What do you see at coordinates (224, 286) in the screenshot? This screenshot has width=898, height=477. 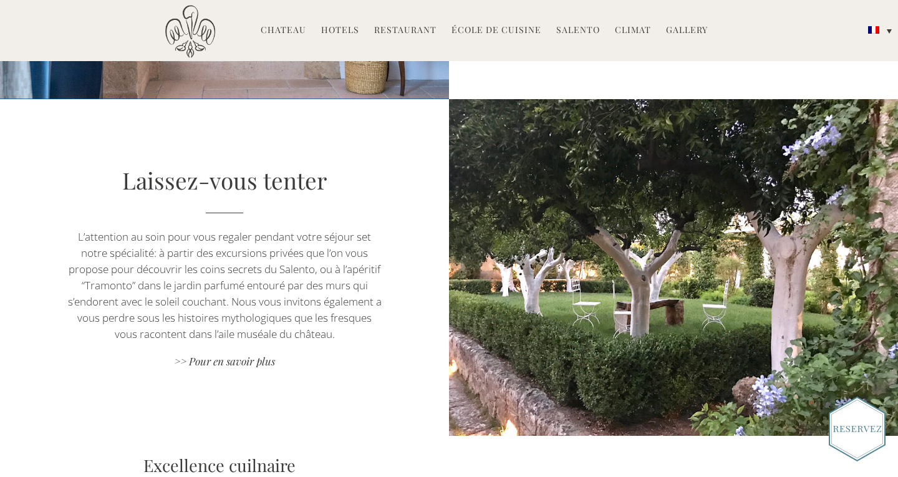 I see `p: L’attention au soin pour vous regaler pendant votre séjour set notre spécialité: à partir des exc...` at bounding box center [224, 286].